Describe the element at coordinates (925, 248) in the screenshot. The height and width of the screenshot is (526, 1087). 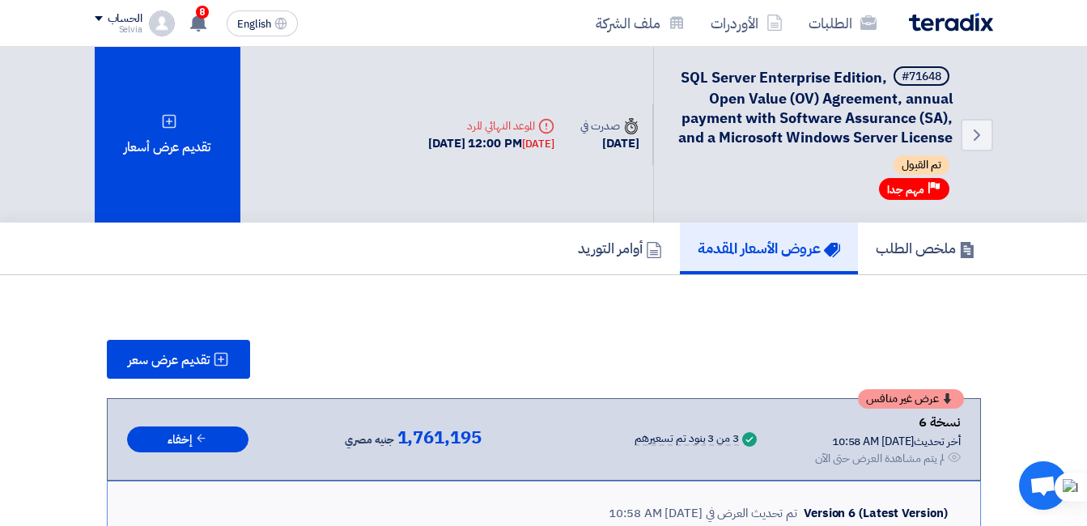
I see `h5: ملخص الطلب` at that location.